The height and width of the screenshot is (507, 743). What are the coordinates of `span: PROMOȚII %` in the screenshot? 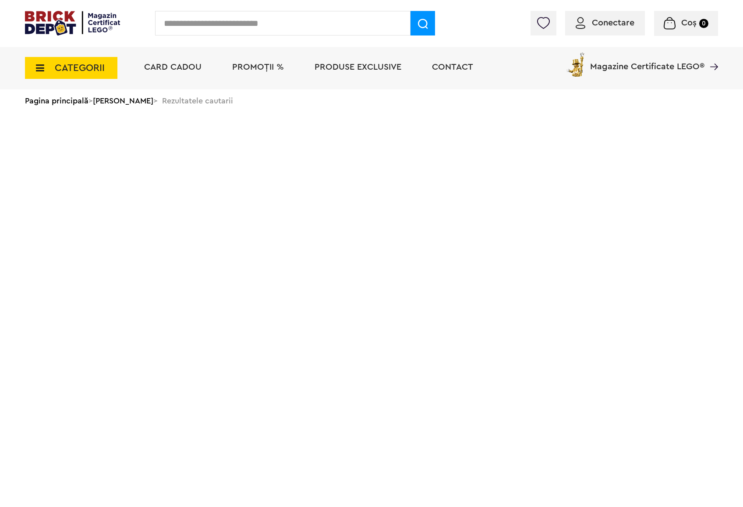 It's located at (258, 67).